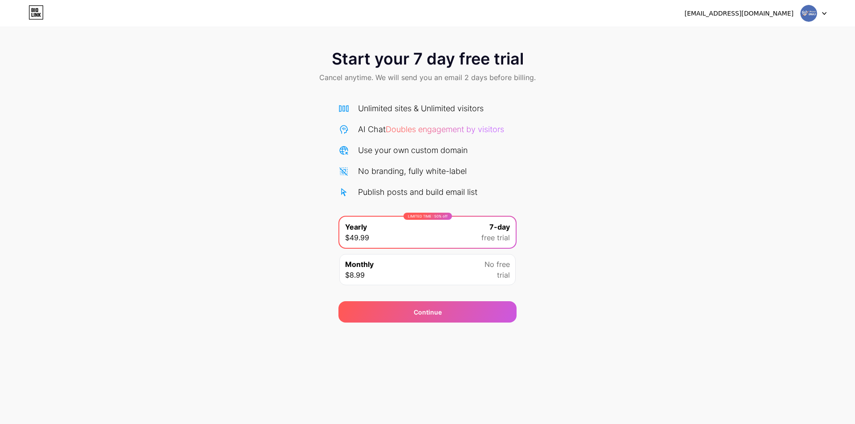 The height and width of the screenshot is (424, 855). I want to click on div: LIMITED TIME : 50% off, so click(427, 216).